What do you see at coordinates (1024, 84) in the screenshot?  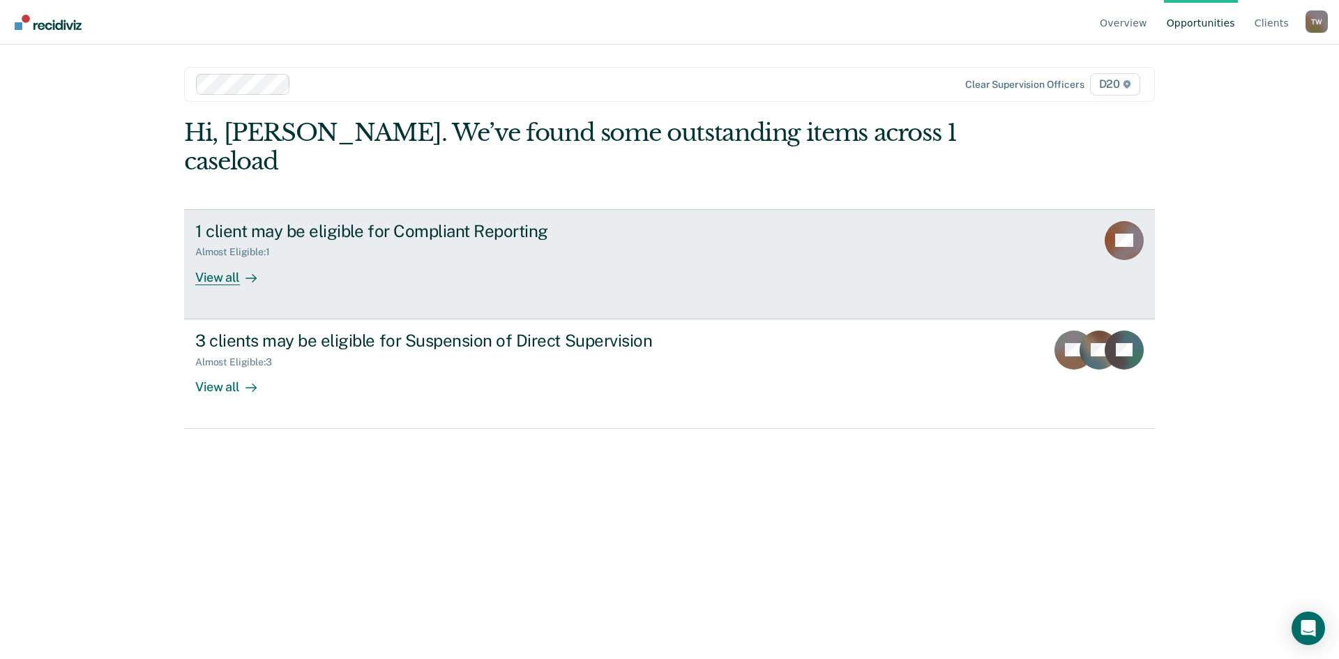 I see `div: Clear supervision officers` at bounding box center [1024, 84].